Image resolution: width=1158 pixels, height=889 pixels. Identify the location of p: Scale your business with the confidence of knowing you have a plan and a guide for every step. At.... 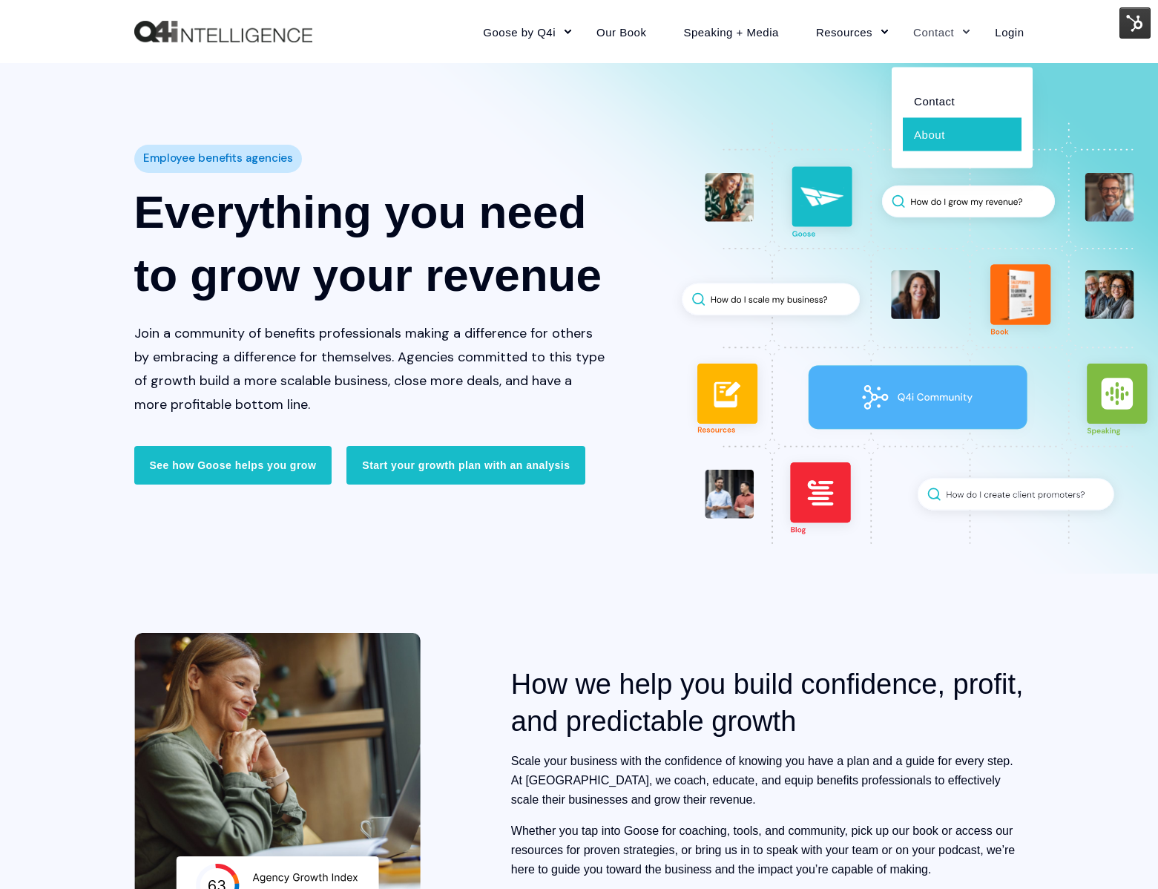
(768, 781).